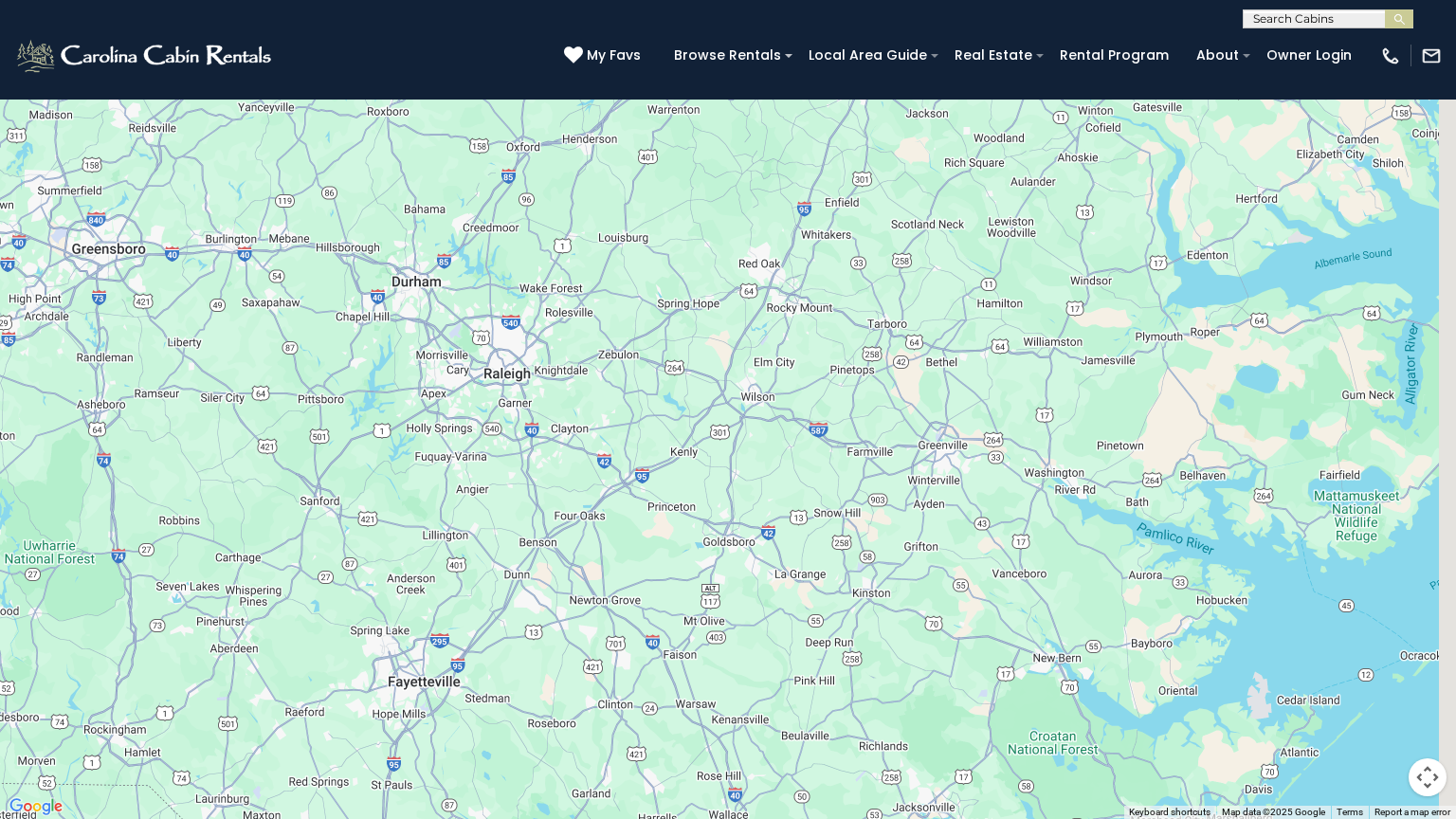 The image size is (1456, 819). Describe the element at coordinates (993, 55) in the screenshot. I see `a: Real Estate` at that location.